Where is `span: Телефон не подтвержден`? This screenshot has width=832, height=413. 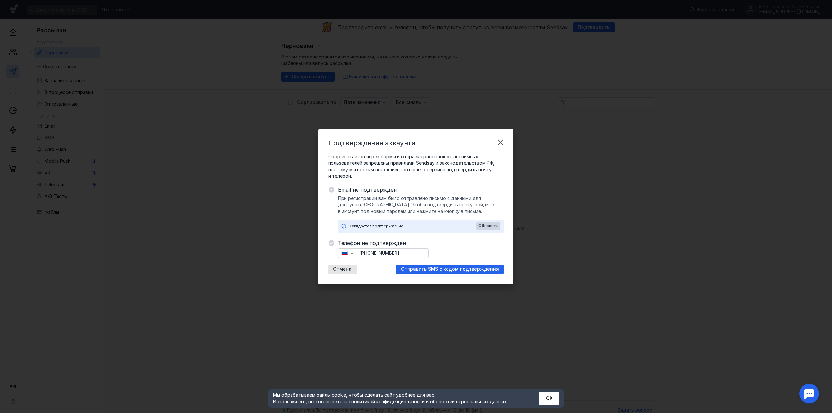
span: Телефон не подтвержден is located at coordinates (421, 243).